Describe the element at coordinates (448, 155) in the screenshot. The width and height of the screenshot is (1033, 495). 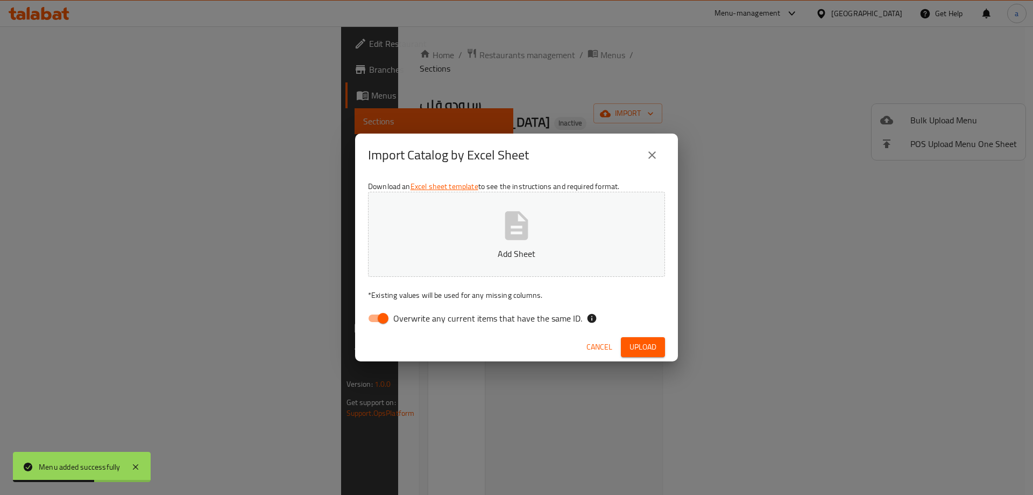
I see `h2: Import Catalog by Excel Sheet` at that location.